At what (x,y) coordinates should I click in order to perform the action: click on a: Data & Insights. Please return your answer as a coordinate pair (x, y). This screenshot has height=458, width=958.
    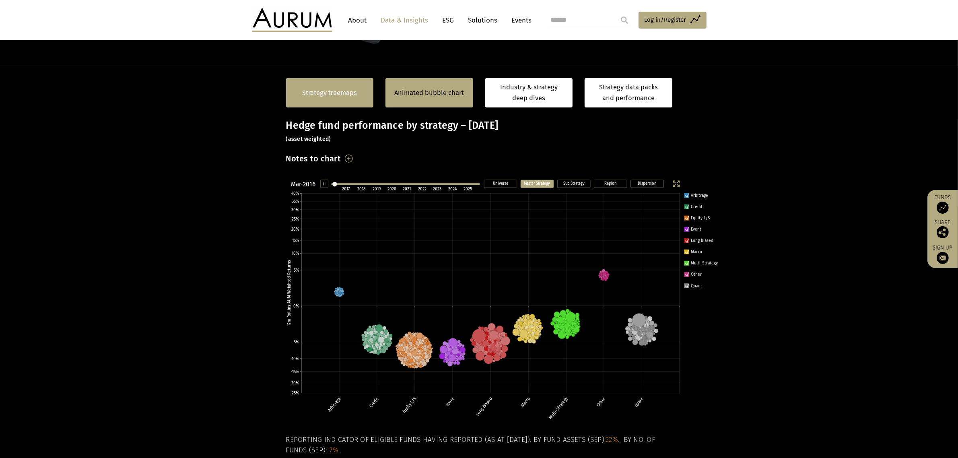
    Looking at the image, I should click on (405, 20).